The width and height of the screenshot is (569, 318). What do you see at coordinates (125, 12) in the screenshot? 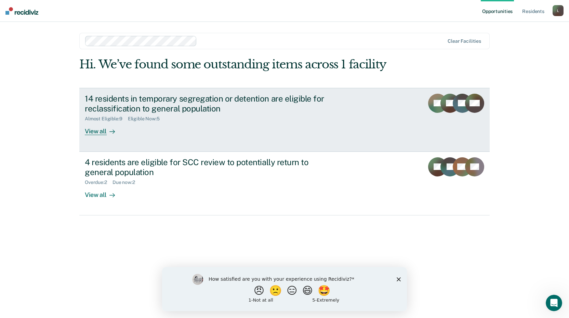
I see `div: How satisfied are you with your experience using Recidiviz?` at bounding box center [125, 12].